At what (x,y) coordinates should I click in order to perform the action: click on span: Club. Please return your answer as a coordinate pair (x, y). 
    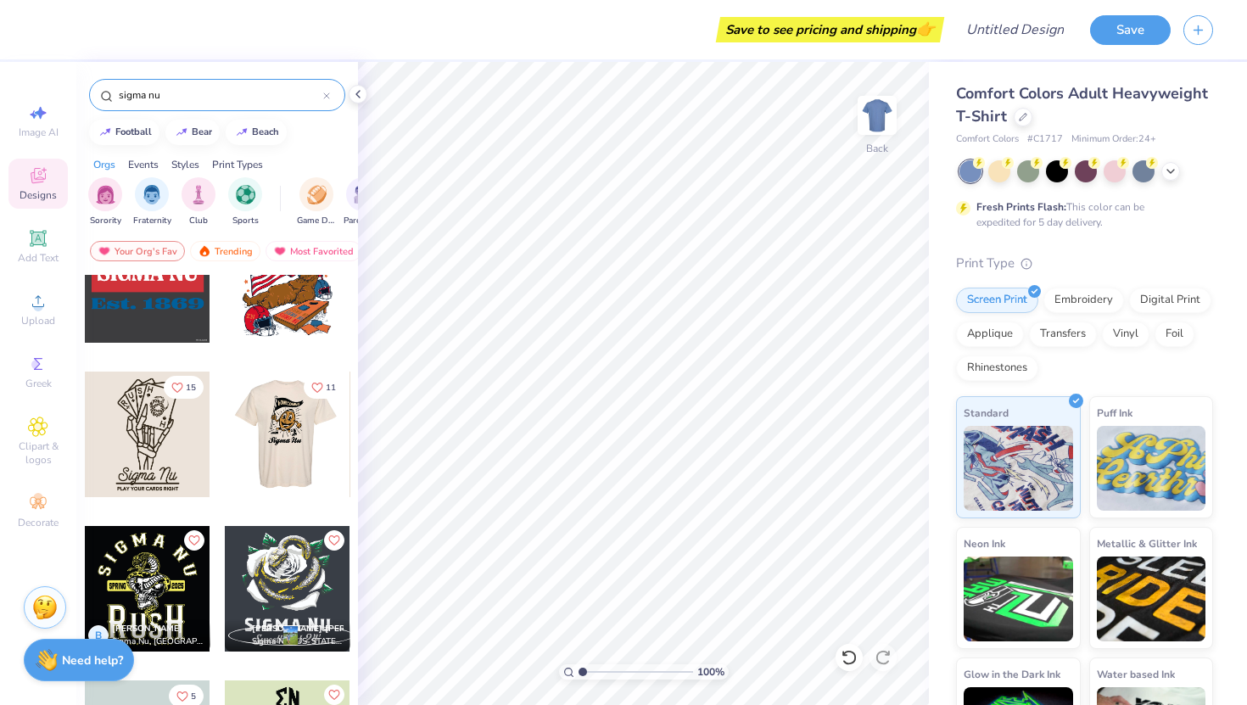
    Looking at the image, I should click on (199, 221).